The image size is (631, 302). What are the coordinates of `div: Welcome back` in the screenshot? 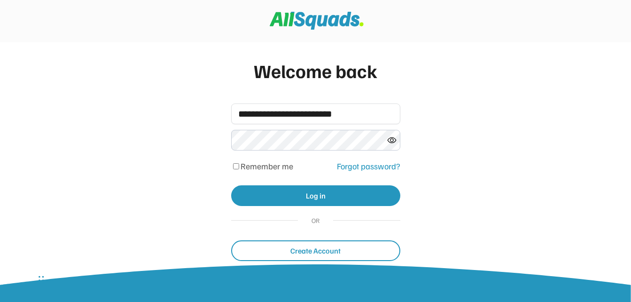 It's located at (316, 70).